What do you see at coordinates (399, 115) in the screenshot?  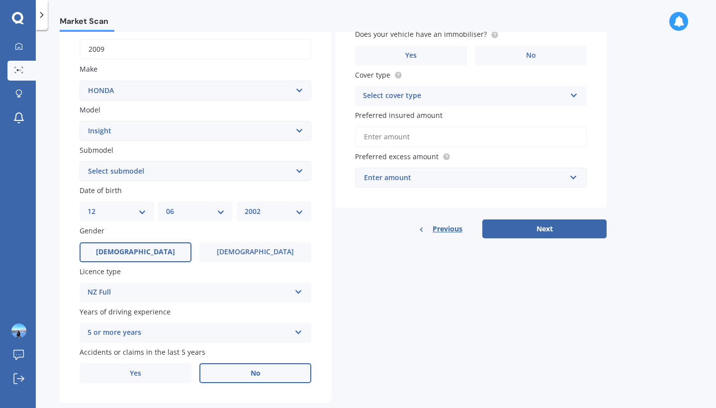 I see `span: Preferred insured amount` at bounding box center [399, 115].